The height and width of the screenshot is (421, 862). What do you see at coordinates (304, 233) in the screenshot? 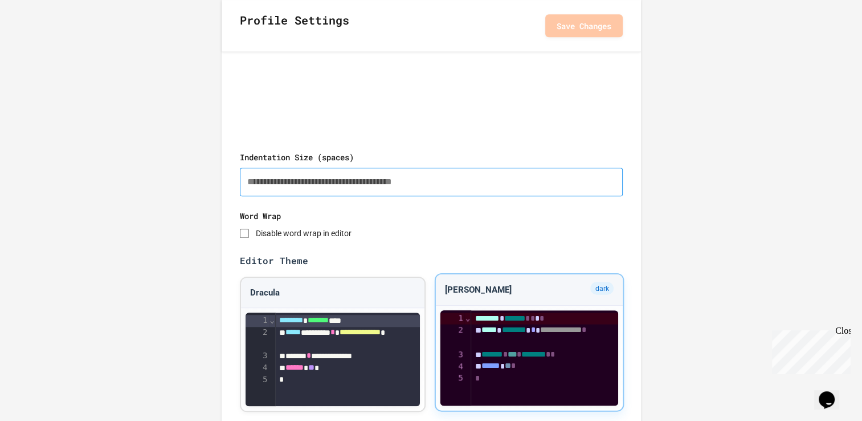
I see `label: Disable word wrap in editor` at bounding box center [304, 233].